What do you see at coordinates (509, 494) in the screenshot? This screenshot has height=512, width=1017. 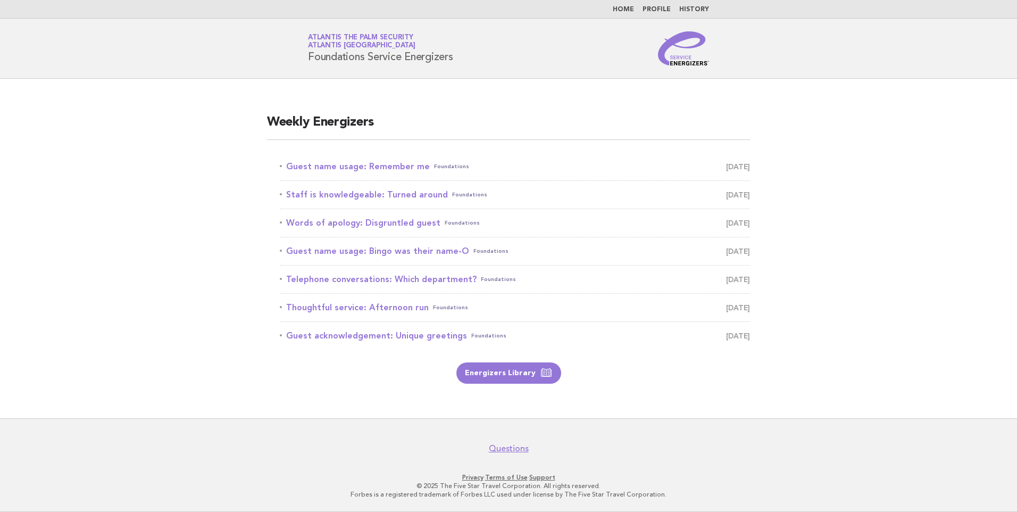 I see `p: Forbes is a registered trademark of Forbes LLC used under license by The Five Star Travel Corpora...` at bounding box center [509, 494].